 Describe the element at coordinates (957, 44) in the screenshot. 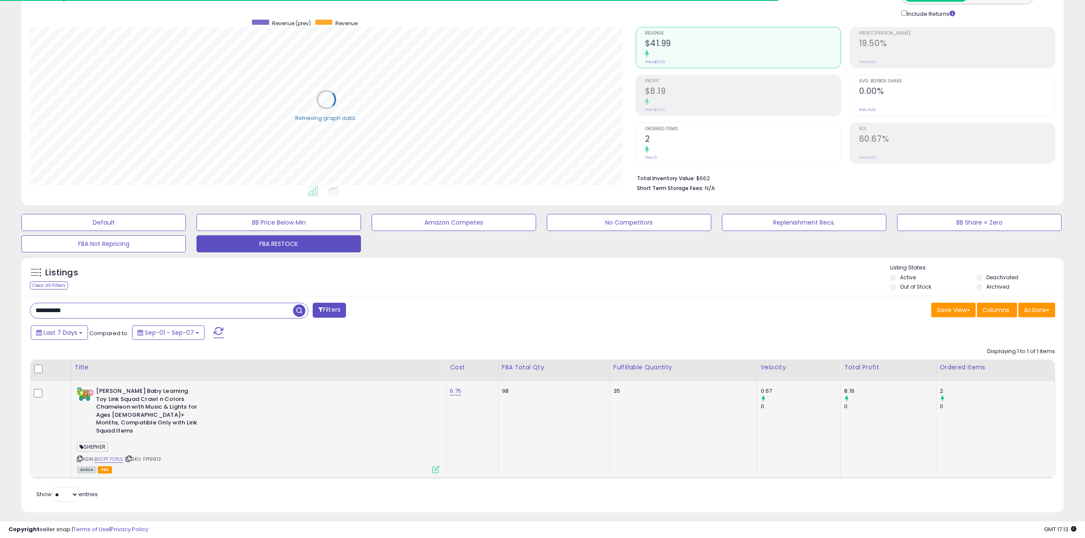

I see `h2: 19.50%` at that location.